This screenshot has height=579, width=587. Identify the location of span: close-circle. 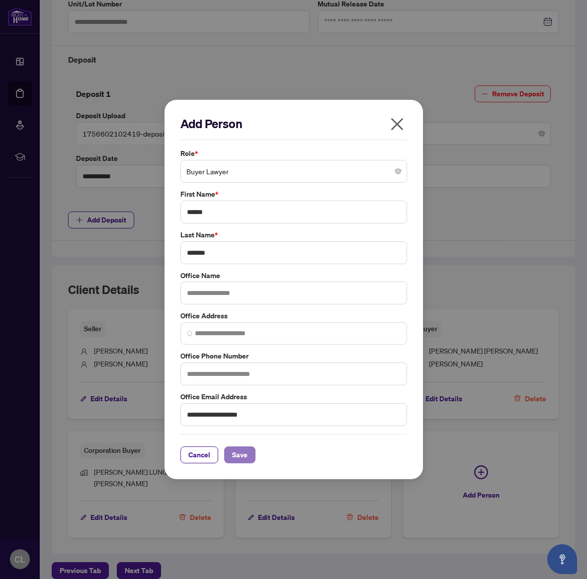
(398, 171).